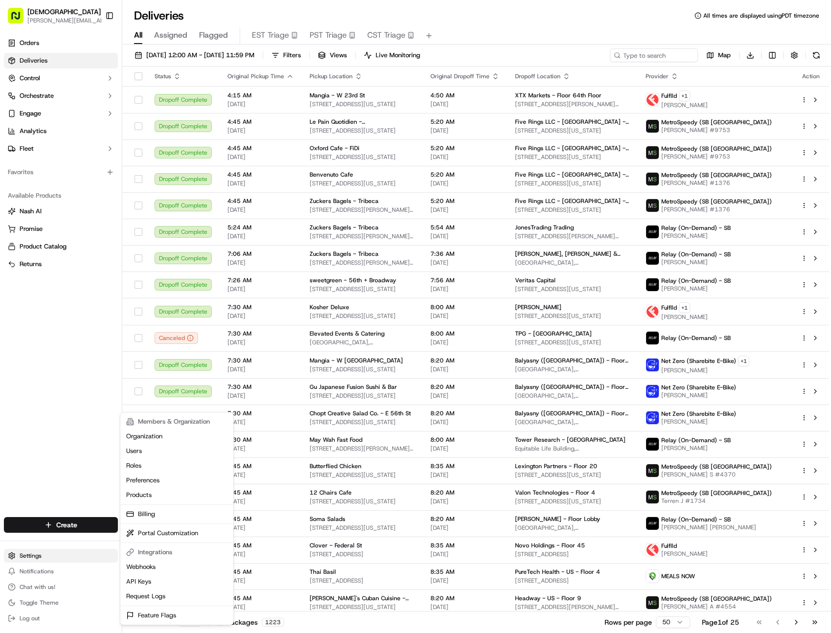  Describe the element at coordinates (125, 147) in the screenshot. I see `span: API Documentation` at that location.